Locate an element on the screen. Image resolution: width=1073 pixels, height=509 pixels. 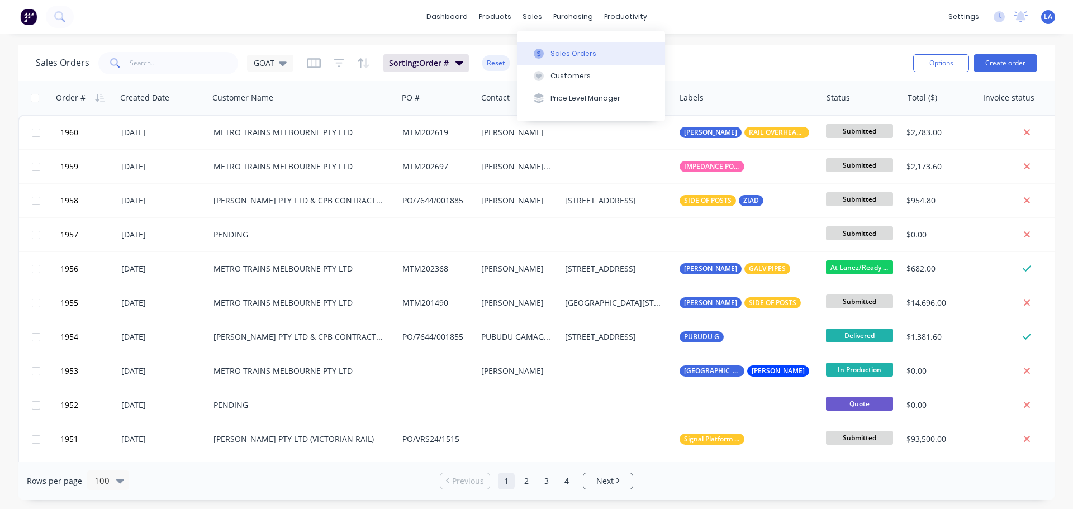
span: 1952 is located at coordinates (69, 405).